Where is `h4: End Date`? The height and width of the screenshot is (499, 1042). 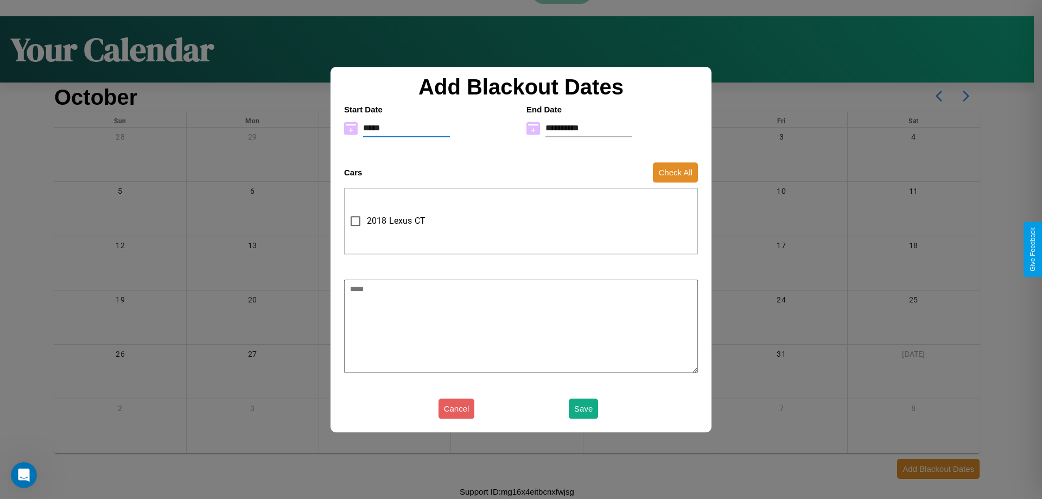
h4: End Date is located at coordinates (612, 109).